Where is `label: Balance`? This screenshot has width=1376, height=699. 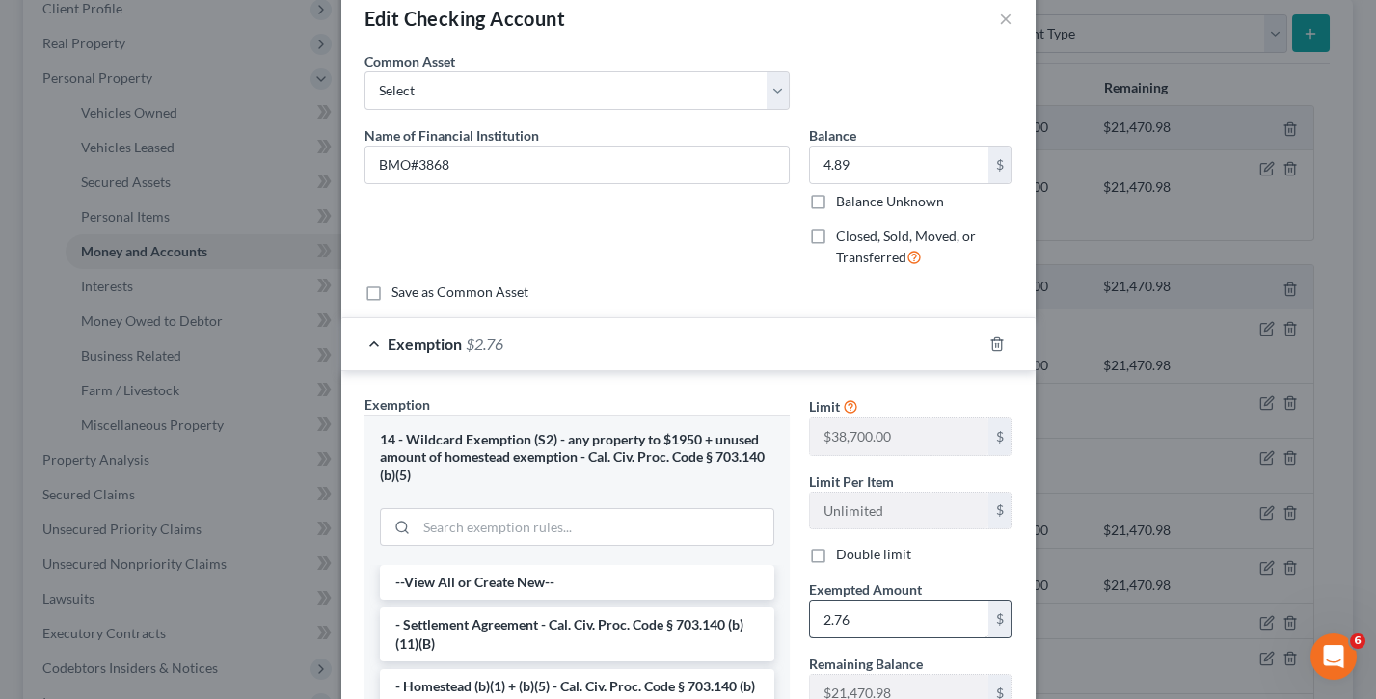
label: Balance is located at coordinates (832, 135).